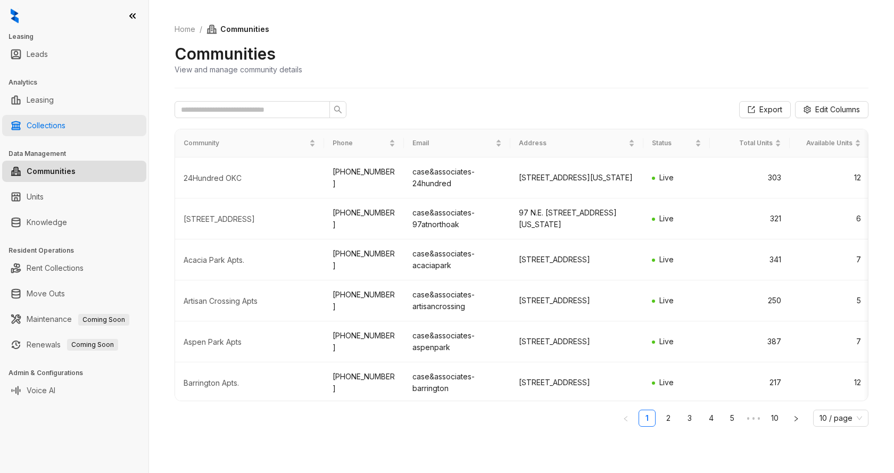 The height and width of the screenshot is (473, 894). What do you see at coordinates (676, 143) in the screenshot?
I see `th: Status` at bounding box center [676, 143].